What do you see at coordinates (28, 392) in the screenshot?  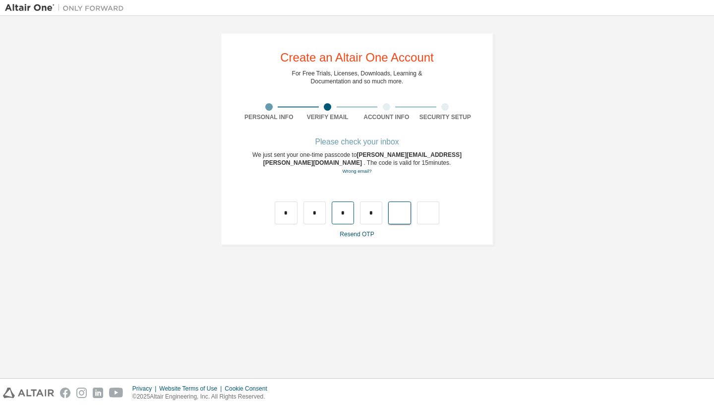 I see `img: altair_logo.svg` at bounding box center [28, 392].